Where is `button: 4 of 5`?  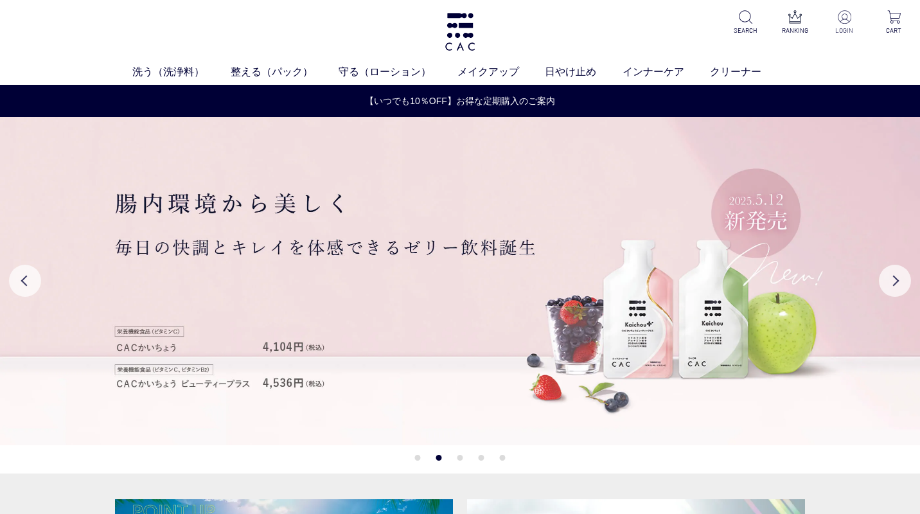
button: 4 of 5 is located at coordinates (481, 458).